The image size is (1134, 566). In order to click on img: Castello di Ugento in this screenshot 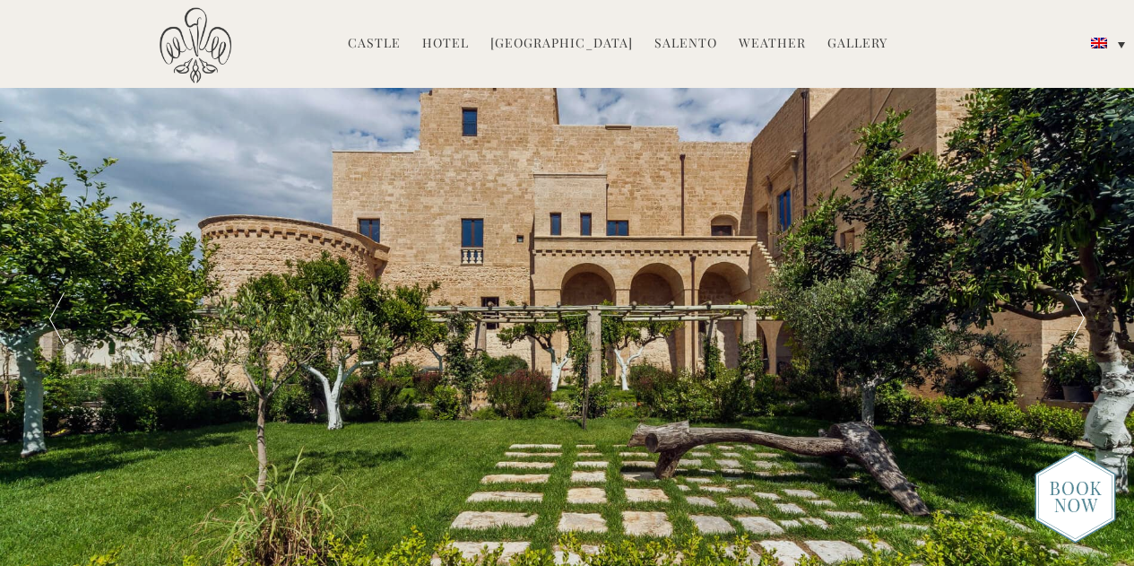, I will do `click(195, 45)`.